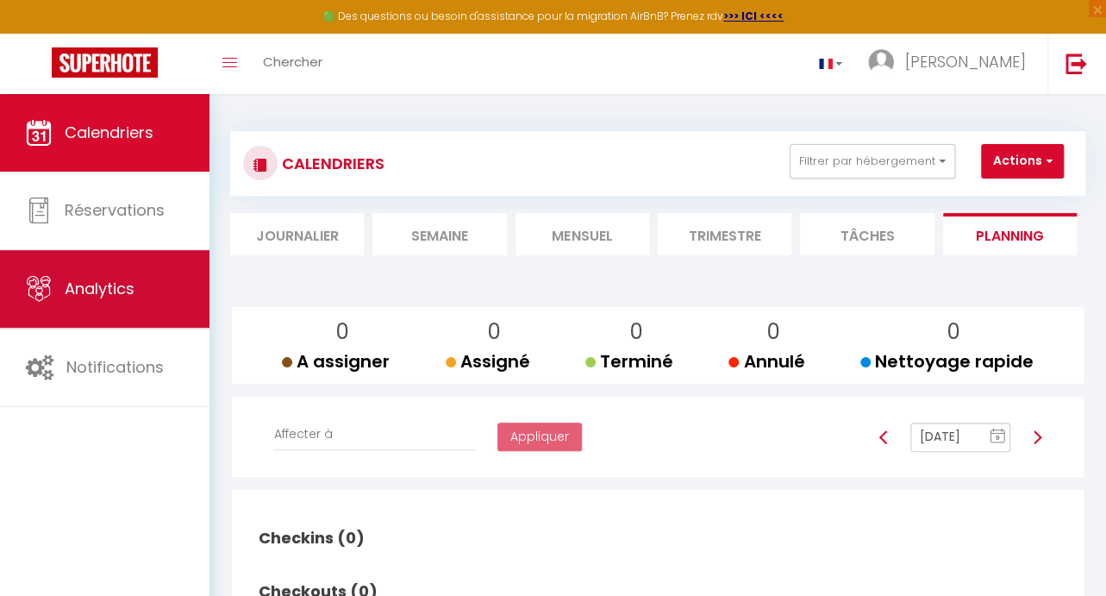 Image resolution: width=1106 pixels, height=596 pixels. I want to click on span: Terminé, so click(629, 361).